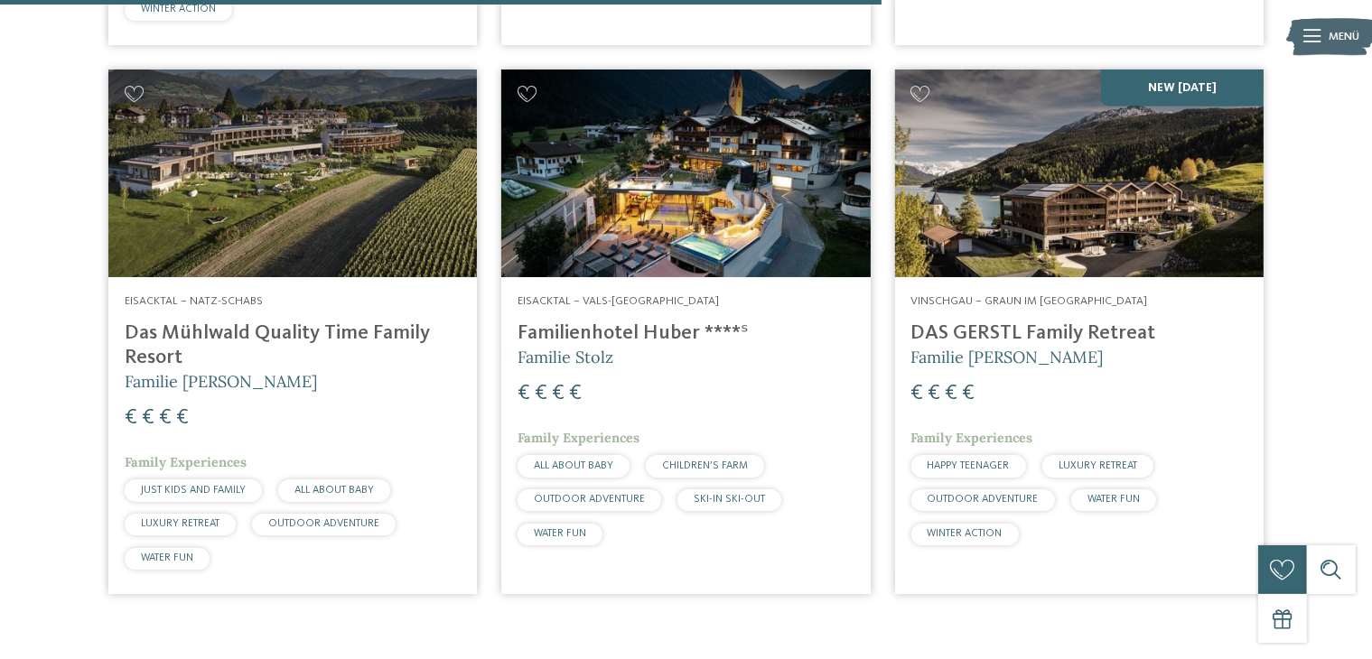 The image size is (1372, 659). What do you see at coordinates (968, 466) in the screenshot?
I see `span: HAPPY TEENAGER` at bounding box center [968, 466].